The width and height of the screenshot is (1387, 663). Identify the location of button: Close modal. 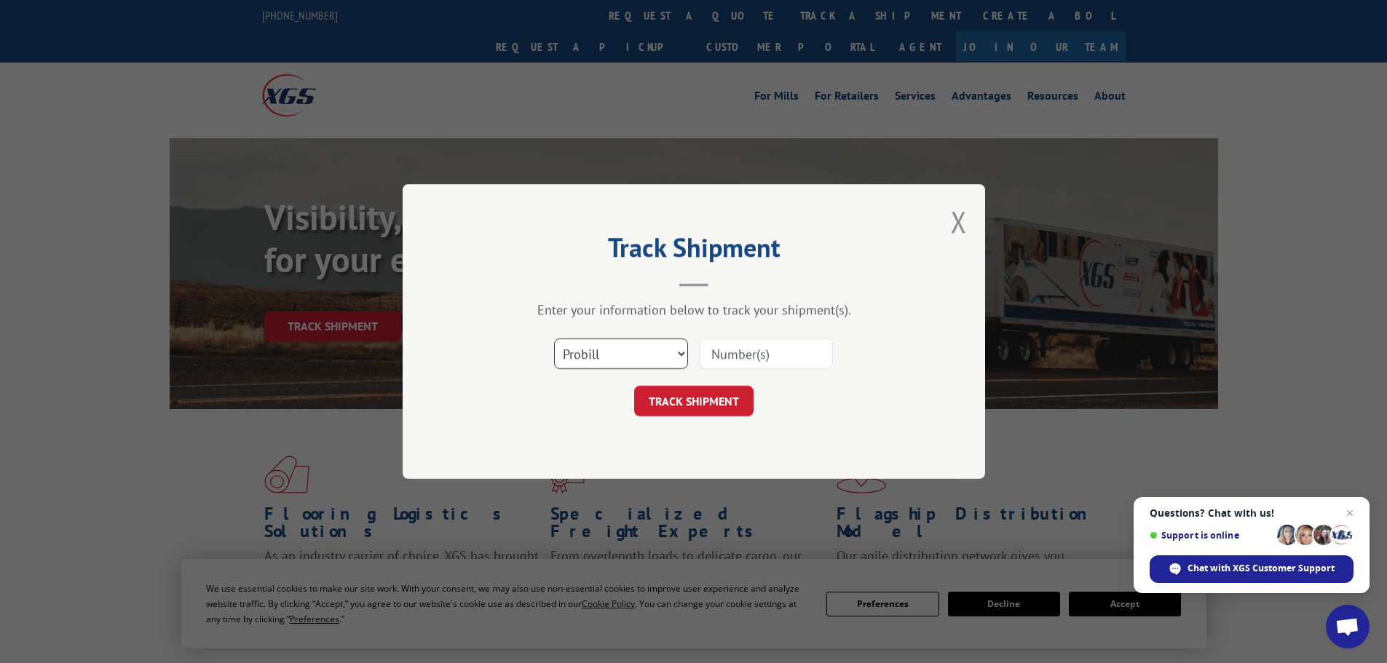
(959, 221).